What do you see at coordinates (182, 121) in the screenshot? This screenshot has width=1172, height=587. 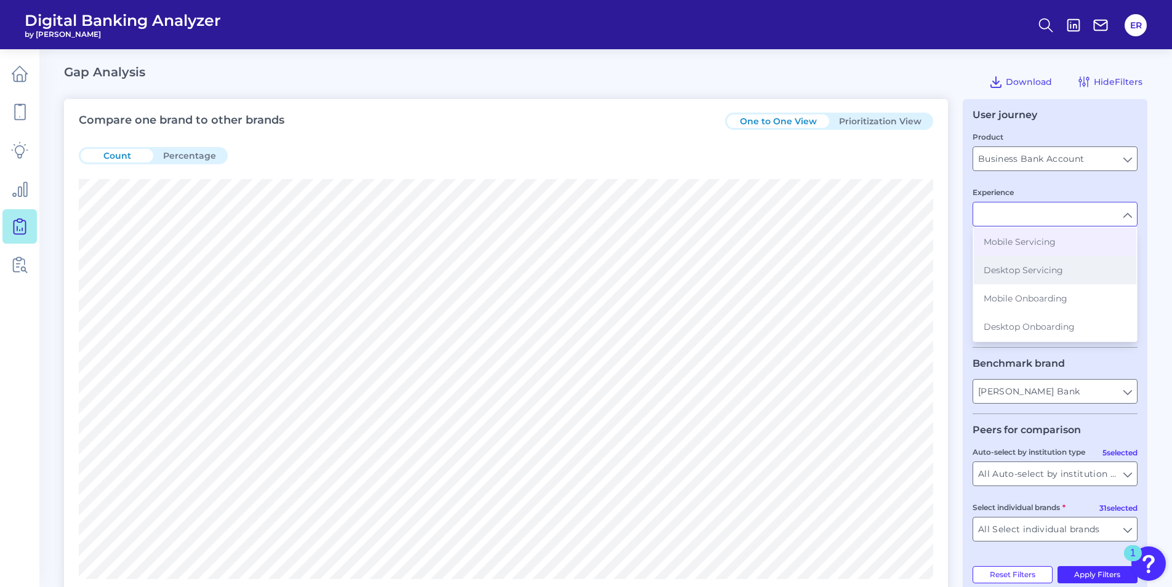 I see `h3: Compare one brand to other brands` at bounding box center [182, 121].